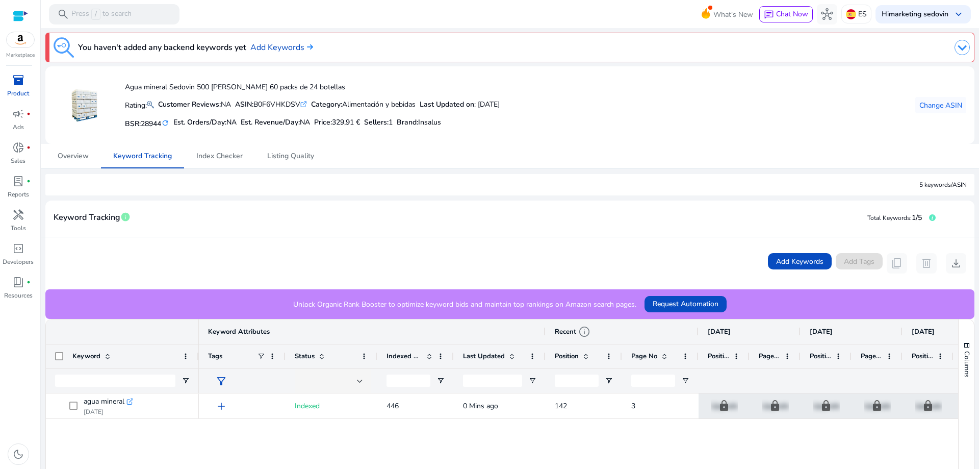 The width and height of the screenshot is (979, 469). Describe the element at coordinates (447, 104) in the screenshot. I see `b: Last Updated on` at that location.